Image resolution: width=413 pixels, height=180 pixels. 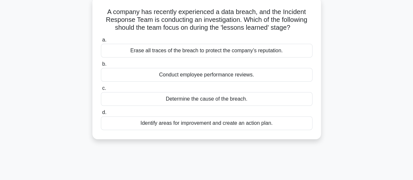 What do you see at coordinates (104, 112) in the screenshot?
I see `span: d.` at bounding box center [104, 112].